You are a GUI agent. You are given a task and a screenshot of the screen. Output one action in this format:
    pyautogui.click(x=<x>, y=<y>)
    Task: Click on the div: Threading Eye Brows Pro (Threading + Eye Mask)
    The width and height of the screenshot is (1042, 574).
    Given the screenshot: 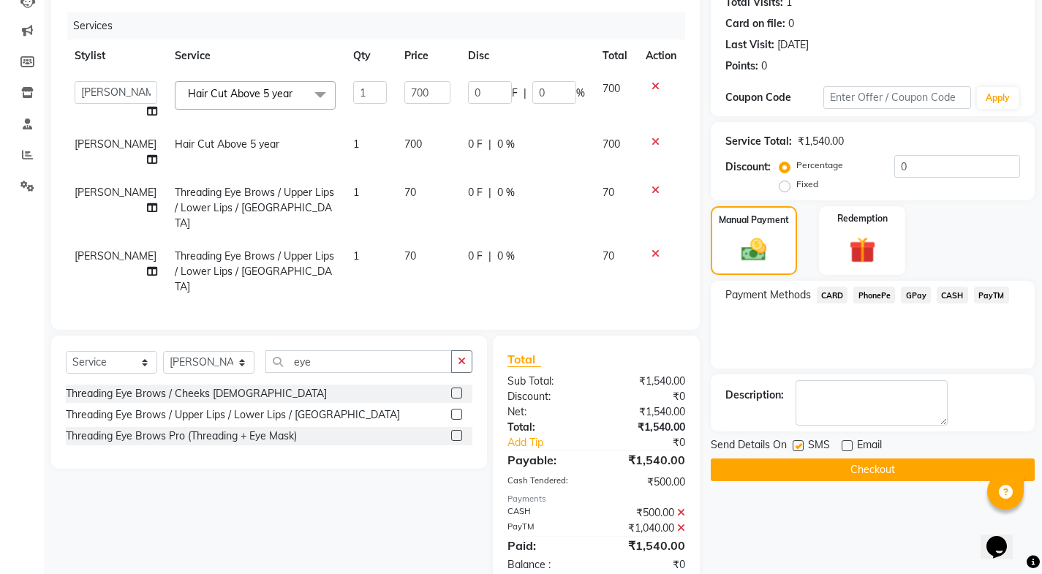 What is the action you would take?
    pyautogui.click(x=181, y=436)
    